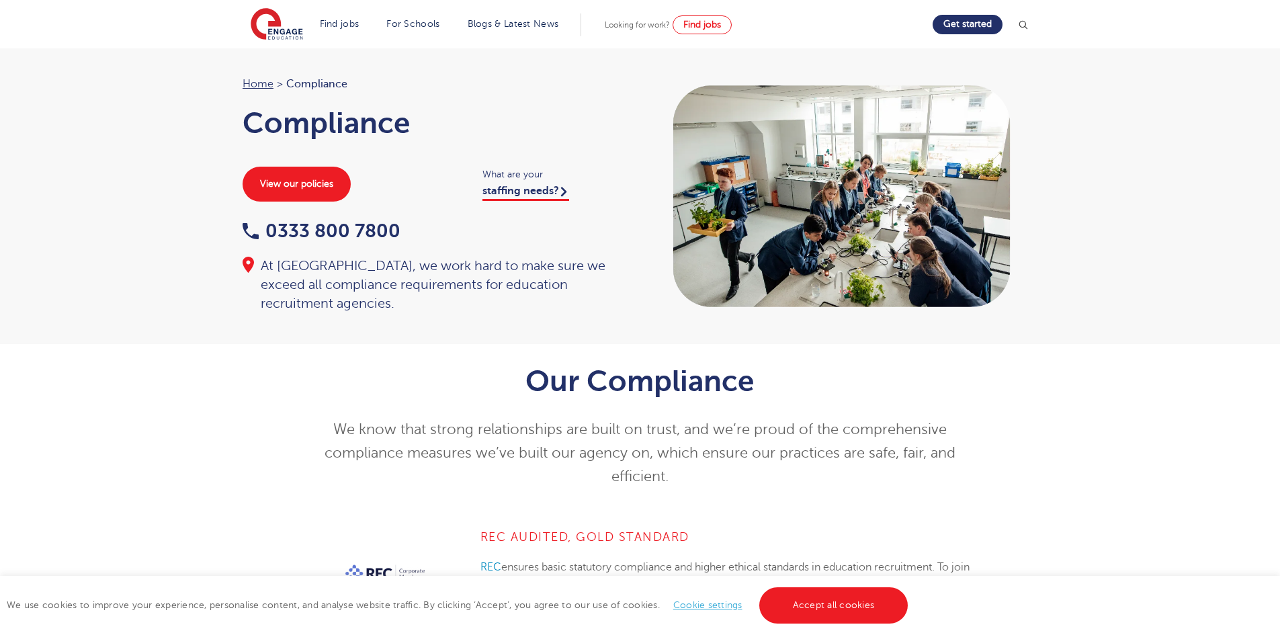 This screenshot has width=1280, height=635. I want to click on span: What are your, so click(554, 174).